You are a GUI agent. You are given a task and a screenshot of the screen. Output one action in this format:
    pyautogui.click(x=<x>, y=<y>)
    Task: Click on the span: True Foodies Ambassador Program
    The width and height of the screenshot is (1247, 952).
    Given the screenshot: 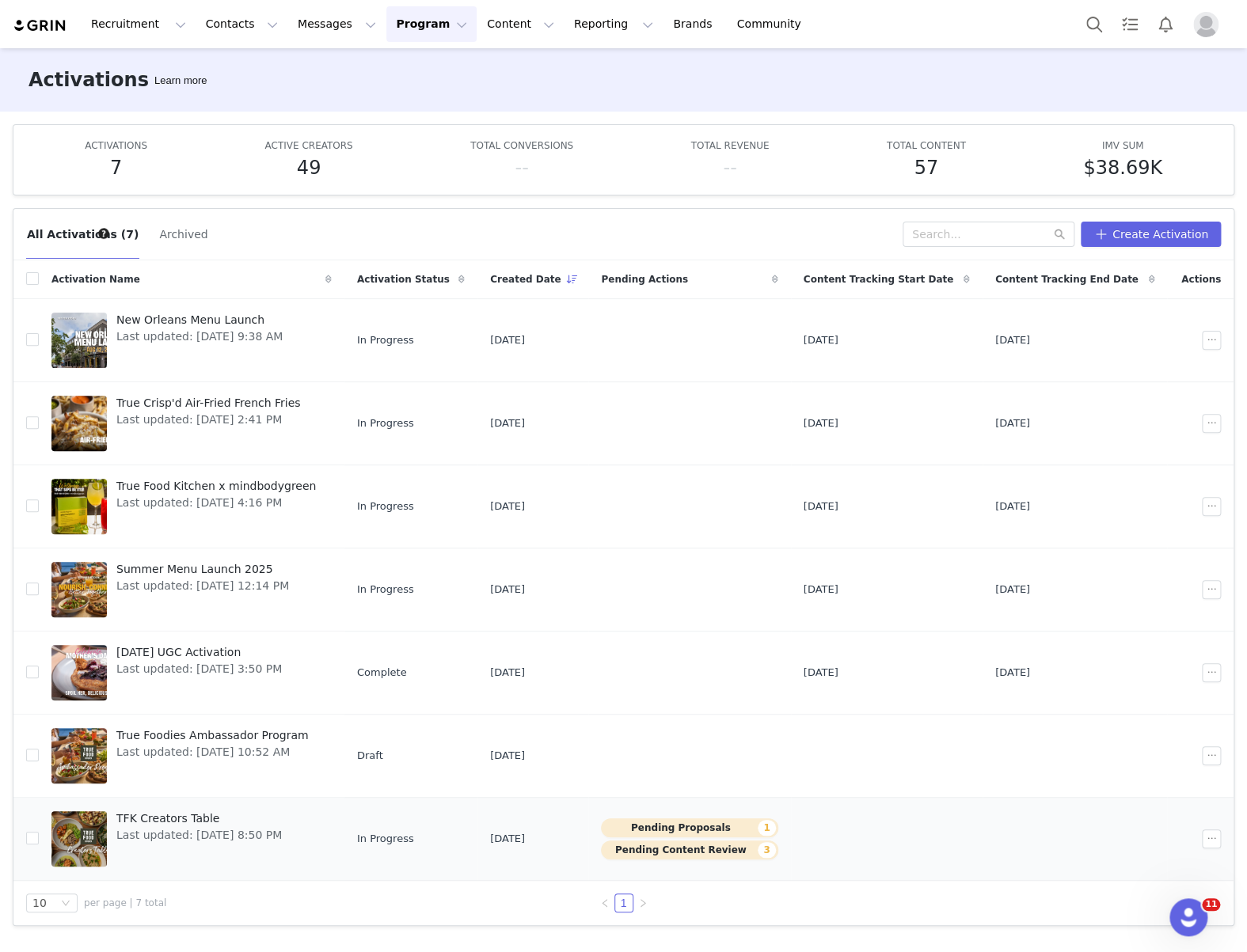 What is the action you would take?
    pyautogui.click(x=212, y=735)
    